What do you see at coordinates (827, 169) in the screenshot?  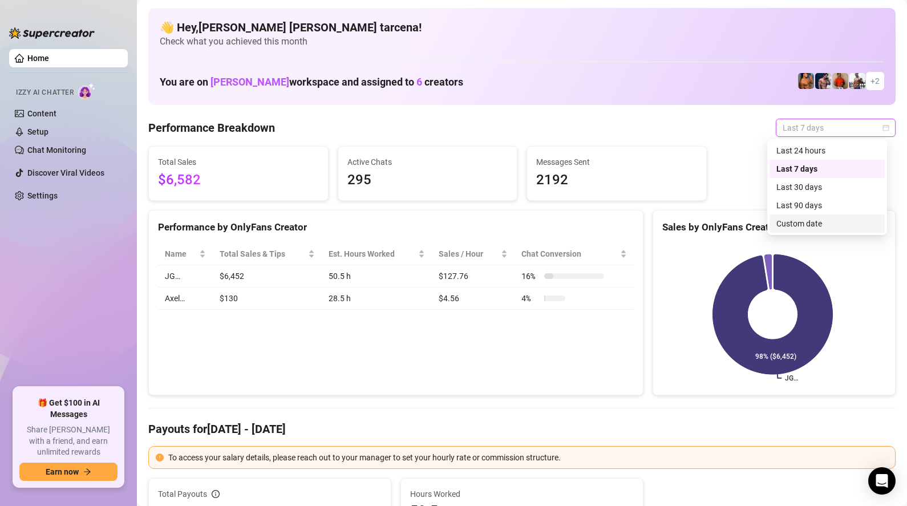 I see `div: Last 7 days` at bounding box center [827, 169].